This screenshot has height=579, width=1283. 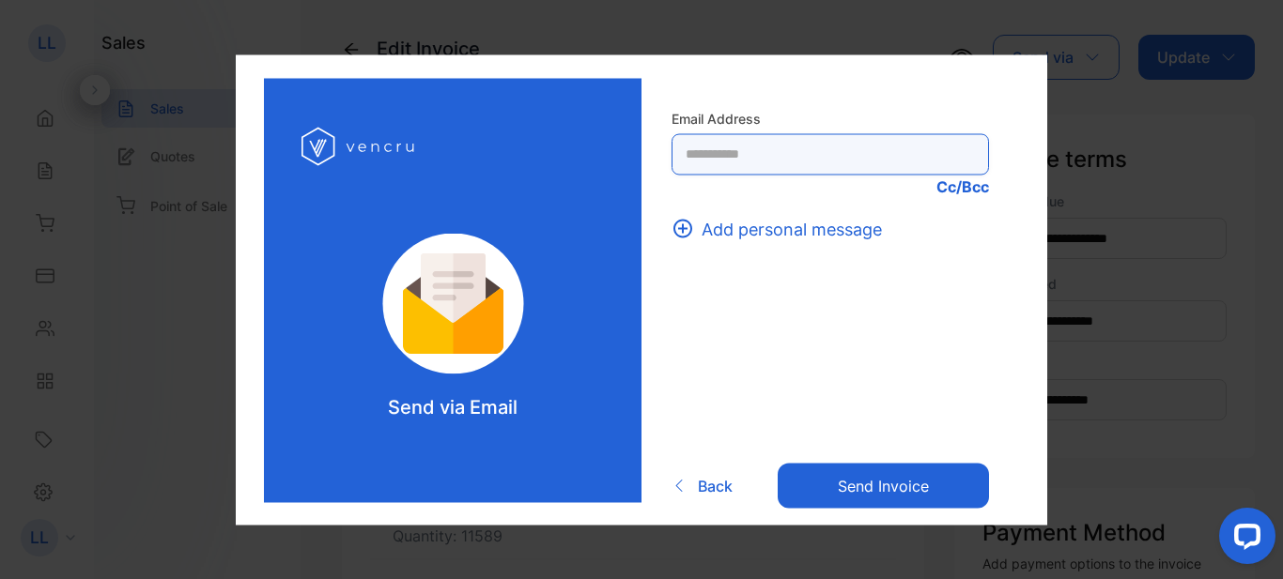 I want to click on label: Email Address, so click(x=830, y=117).